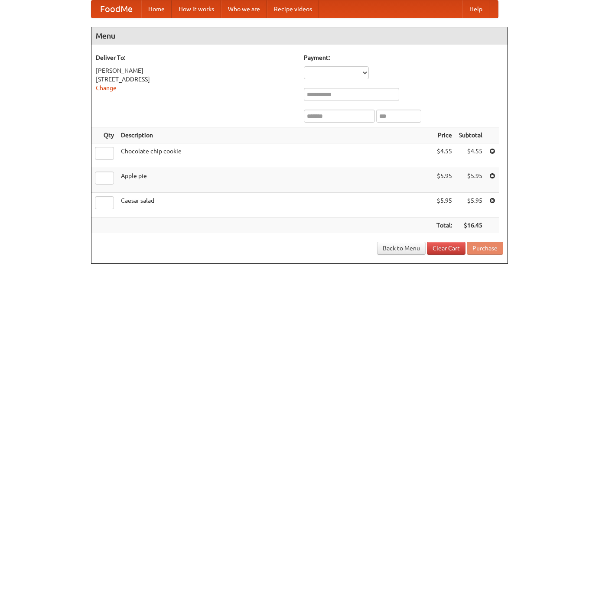 Image resolution: width=589 pixels, height=613 pixels. Describe the element at coordinates (446, 248) in the screenshot. I see `a: Clear Cart` at that location.